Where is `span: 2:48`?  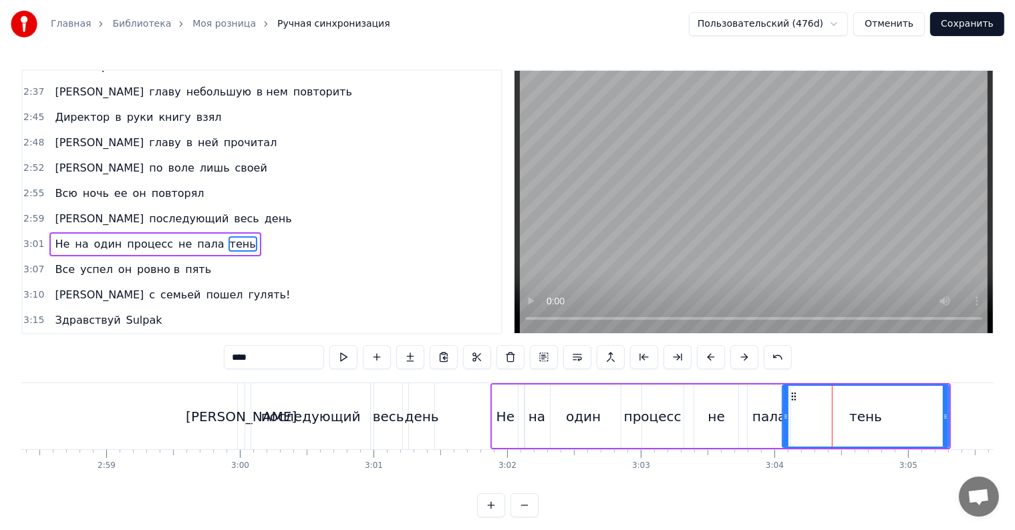
span: 2:48 is located at coordinates (33, 143).